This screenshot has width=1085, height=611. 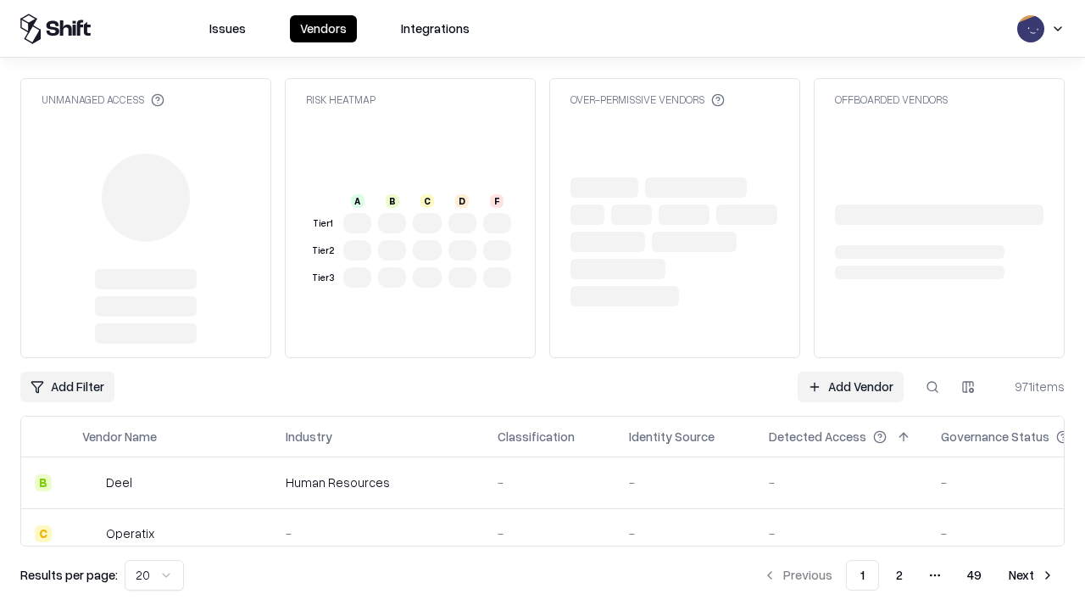 I want to click on button: 1, so click(x=862, y=575).